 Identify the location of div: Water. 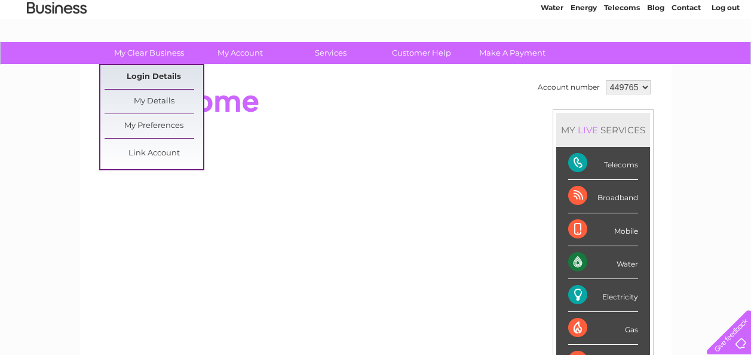
(603, 262).